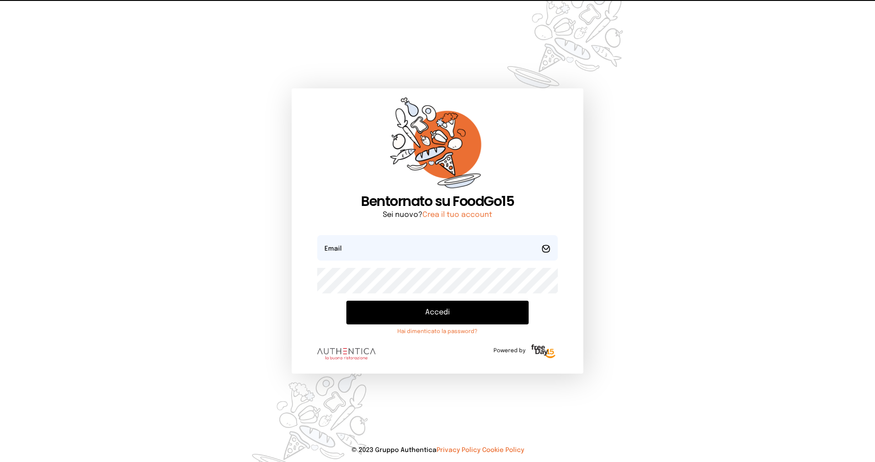  What do you see at coordinates (459, 450) in the screenshot?
I see `a: Privacy Policy` at bounding box center [459, 450].